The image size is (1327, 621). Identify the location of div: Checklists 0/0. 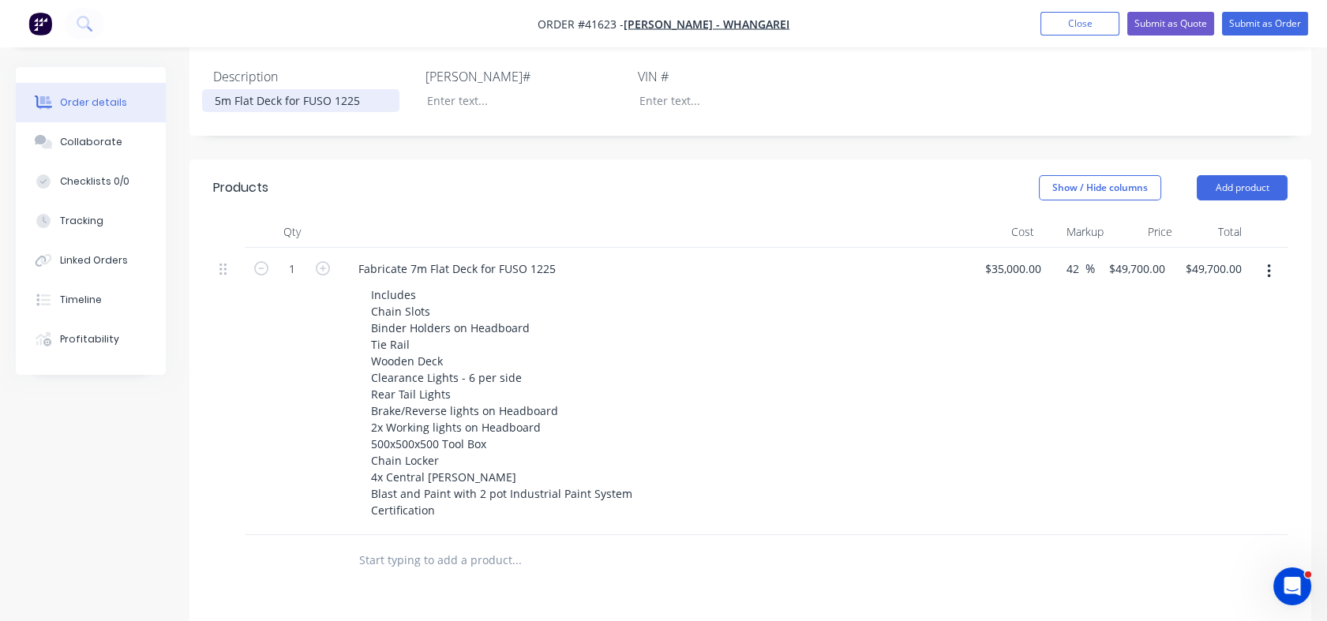
(95, 182).